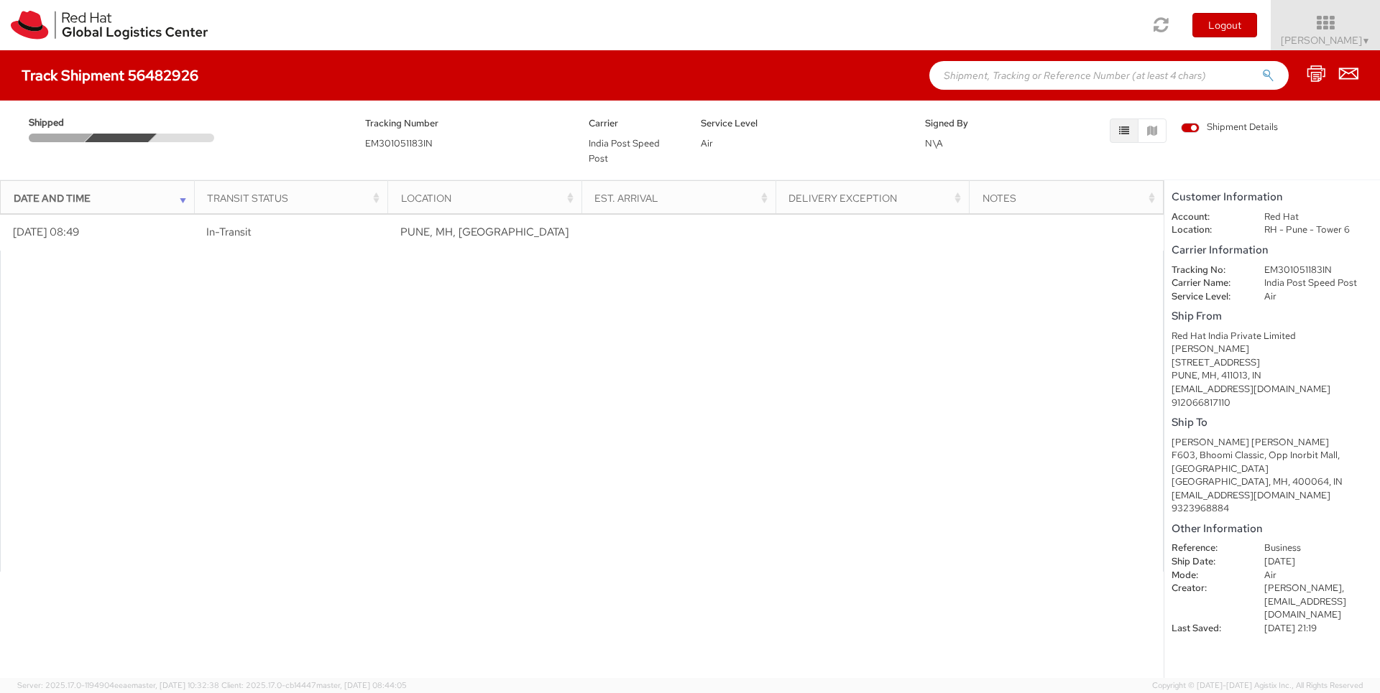  I want to click on span: Shipment Details, so click(1229, 127).